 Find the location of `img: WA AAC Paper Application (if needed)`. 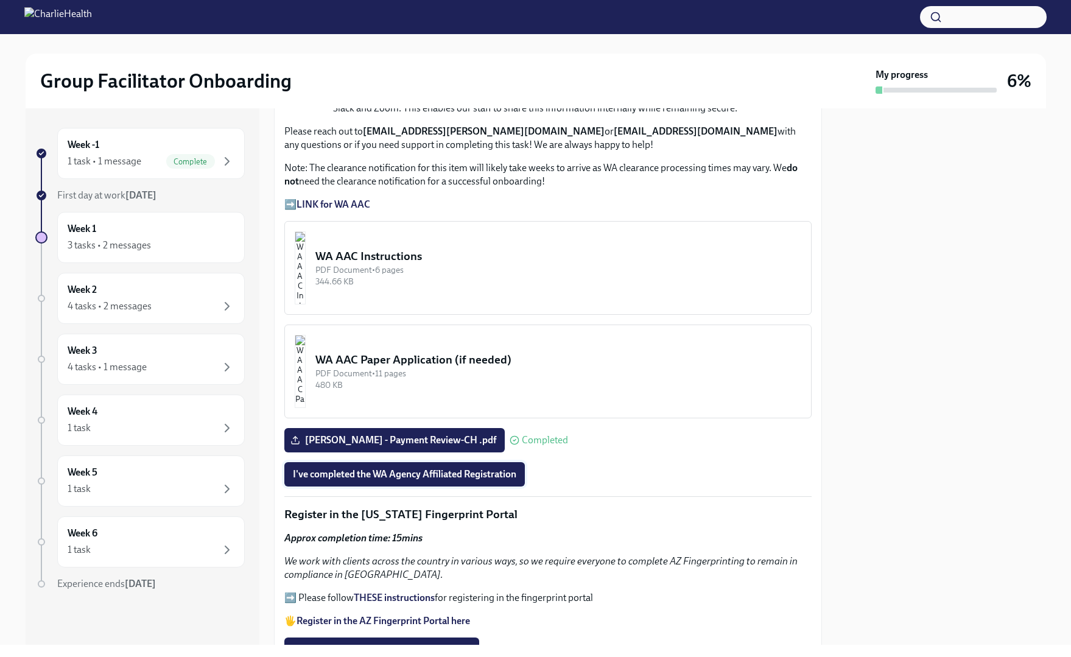

img: WA AAC Paper Application (if needed) is located at coordinates (300, 371).